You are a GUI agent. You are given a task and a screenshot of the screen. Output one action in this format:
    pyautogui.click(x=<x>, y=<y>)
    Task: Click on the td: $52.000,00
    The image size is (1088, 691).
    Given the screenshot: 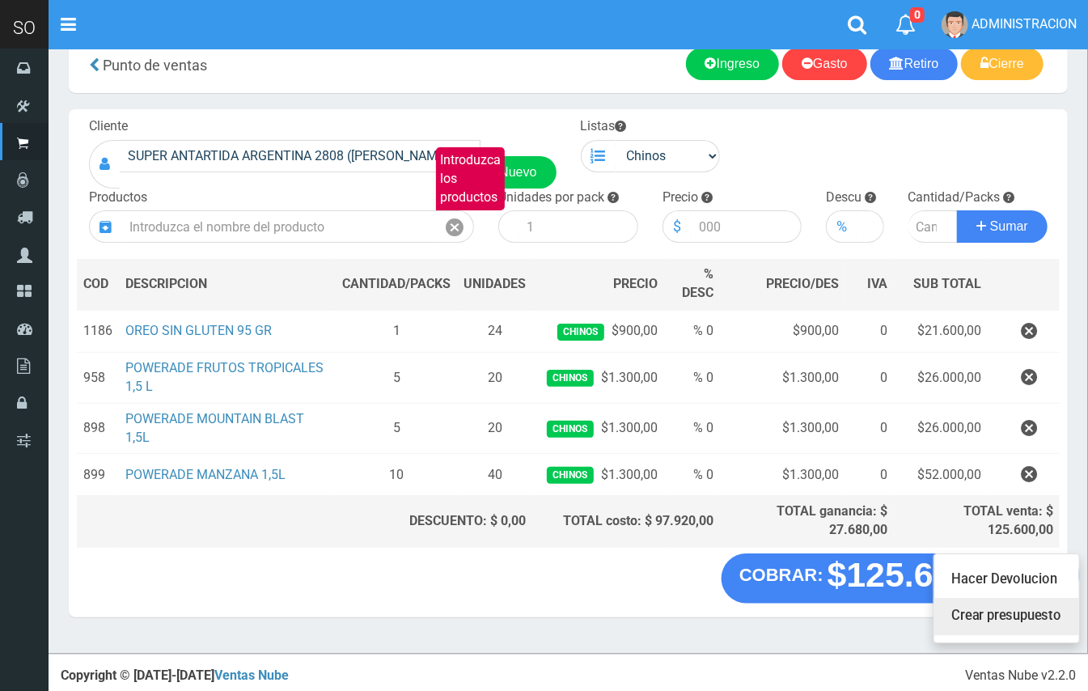 What is the action you would take?
    pyautogui.click(x=941, y=475)
    